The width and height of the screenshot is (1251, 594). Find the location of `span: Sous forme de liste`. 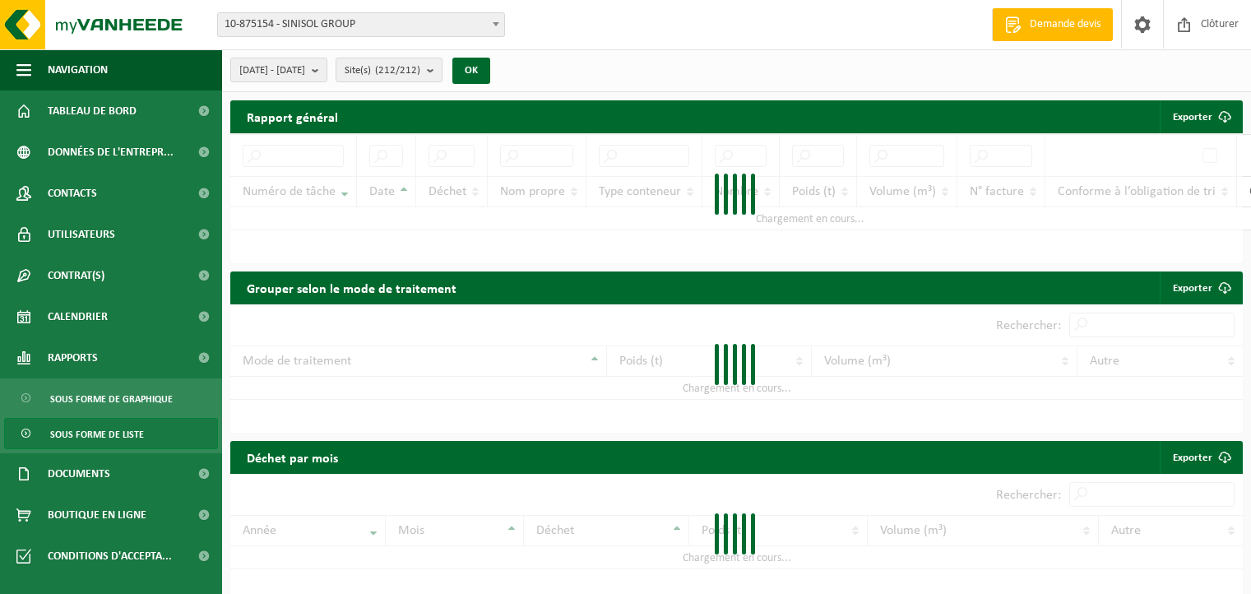

span: Sous forme de liste is located at coordinates (97, 434).